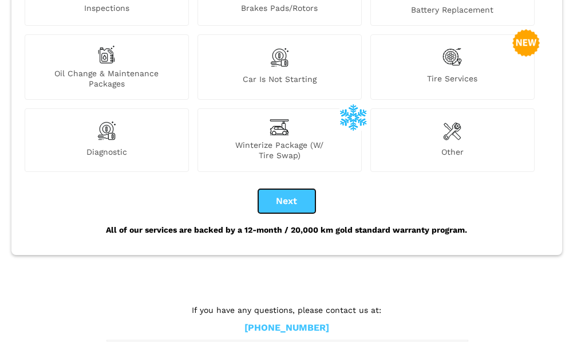 The image size is (573, 345). What do you see at coordinates (353, 117) in the screenshot?
I see `img: winterize-icon_1.png` at bounding box center [353, 117].